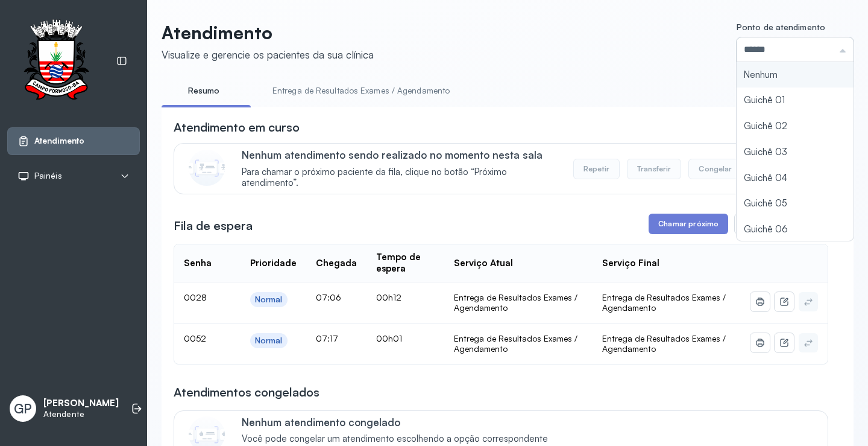  Describe the element at coordinates (631, 263) in the screenshot. I see `div: Serviço Final` at that location.